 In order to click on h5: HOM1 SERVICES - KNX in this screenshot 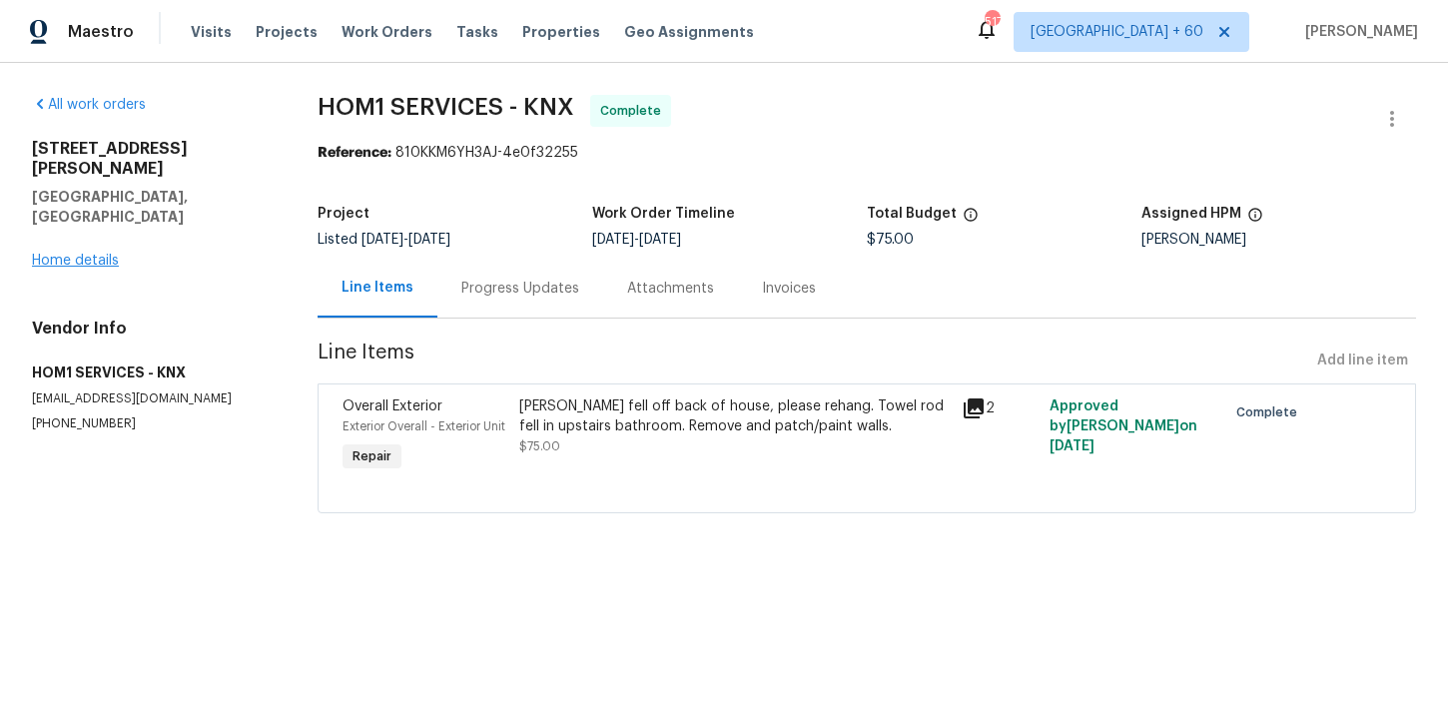, I will do `click(151, 373)`.